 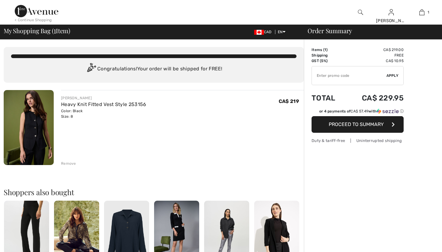 I want to click on td: GST (5%), so click(x=328, y=61).